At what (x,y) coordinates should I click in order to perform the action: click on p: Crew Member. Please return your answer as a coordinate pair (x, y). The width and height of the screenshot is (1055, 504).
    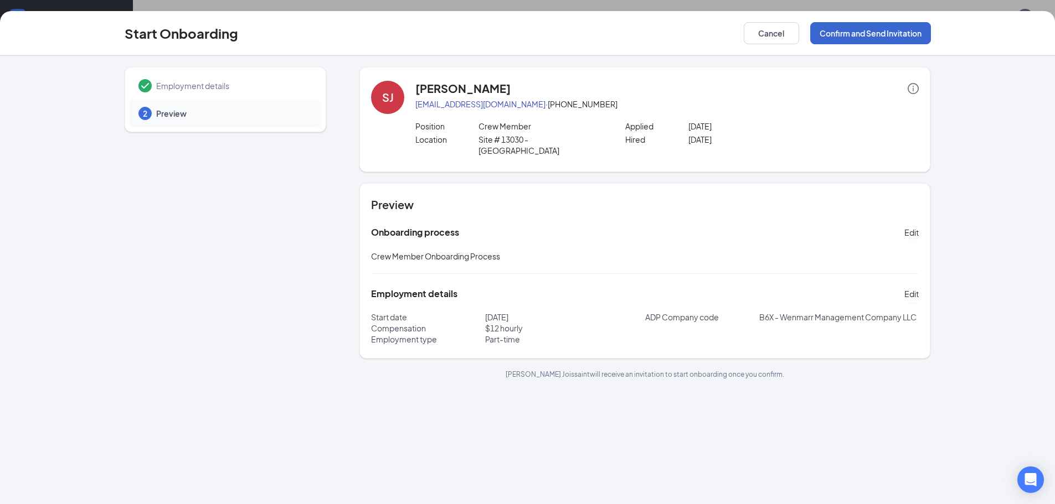
    Looking at the image, I should click on (541, 126).